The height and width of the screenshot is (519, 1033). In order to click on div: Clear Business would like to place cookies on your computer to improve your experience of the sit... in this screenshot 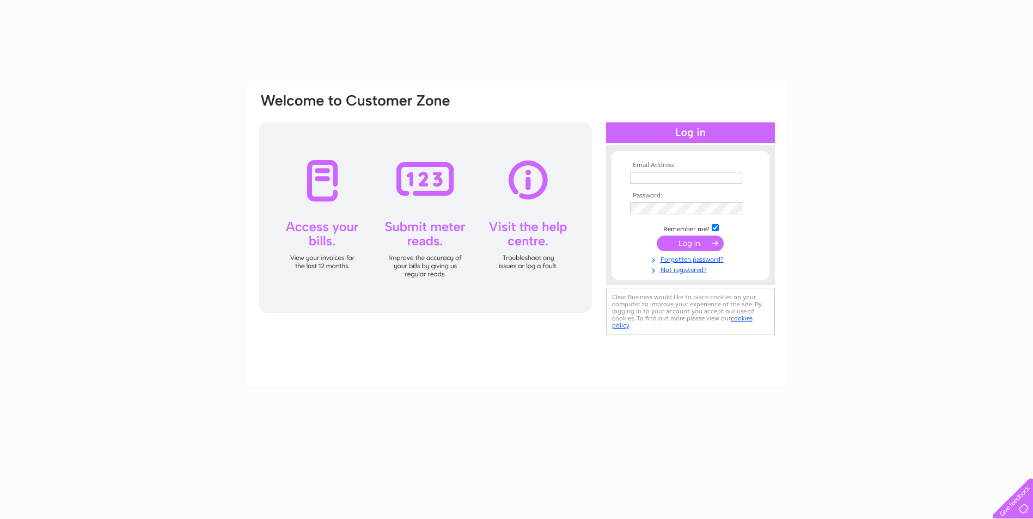, I will do `click(690, 311)`.